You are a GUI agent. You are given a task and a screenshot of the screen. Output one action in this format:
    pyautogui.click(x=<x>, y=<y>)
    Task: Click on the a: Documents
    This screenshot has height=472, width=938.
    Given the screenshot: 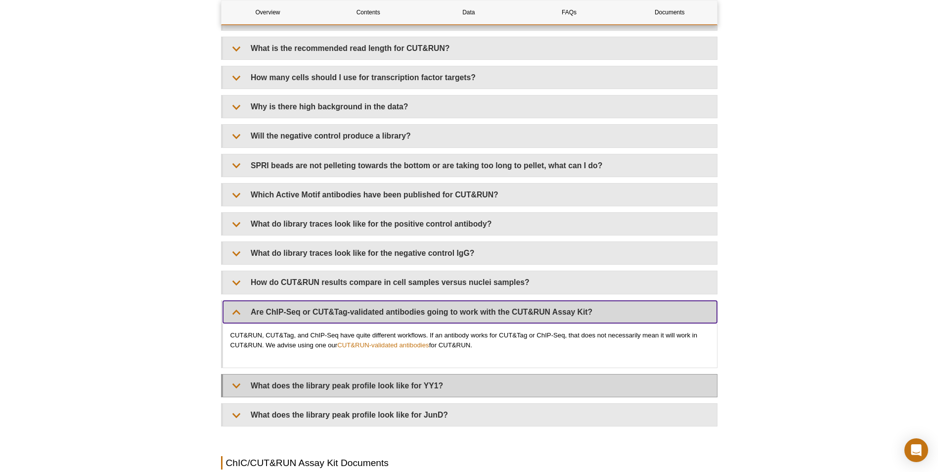 What is the action you would take?
    pyautogui.click(x=670, y=12)
    